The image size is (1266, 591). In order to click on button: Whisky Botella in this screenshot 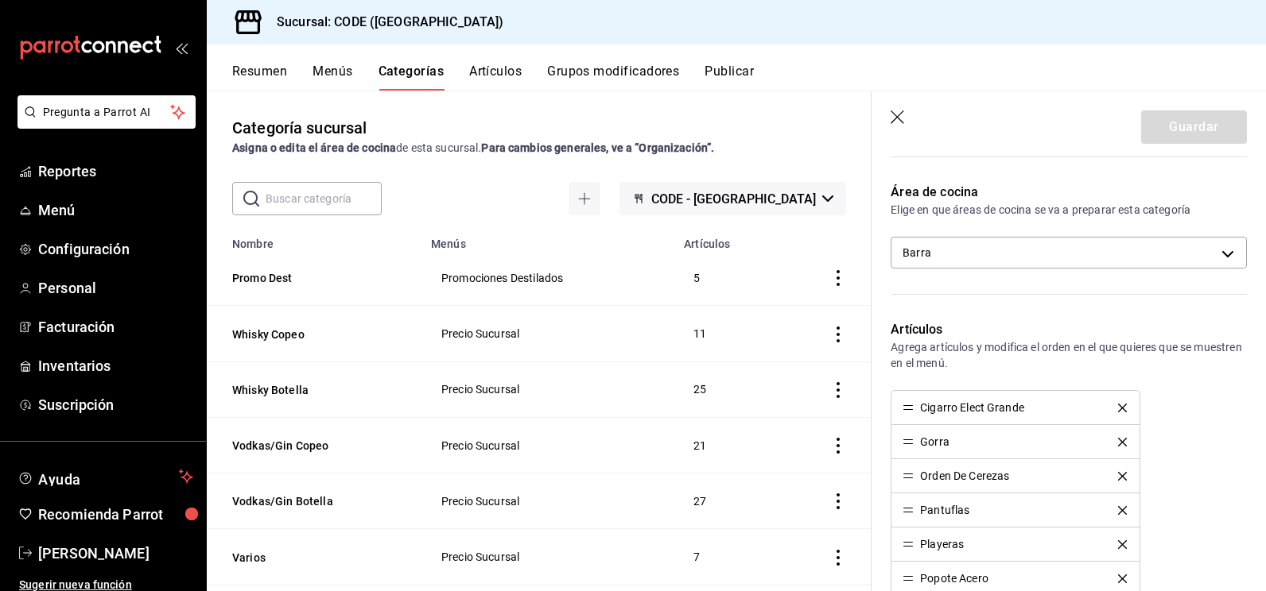, I will do `click(312, 390)`.